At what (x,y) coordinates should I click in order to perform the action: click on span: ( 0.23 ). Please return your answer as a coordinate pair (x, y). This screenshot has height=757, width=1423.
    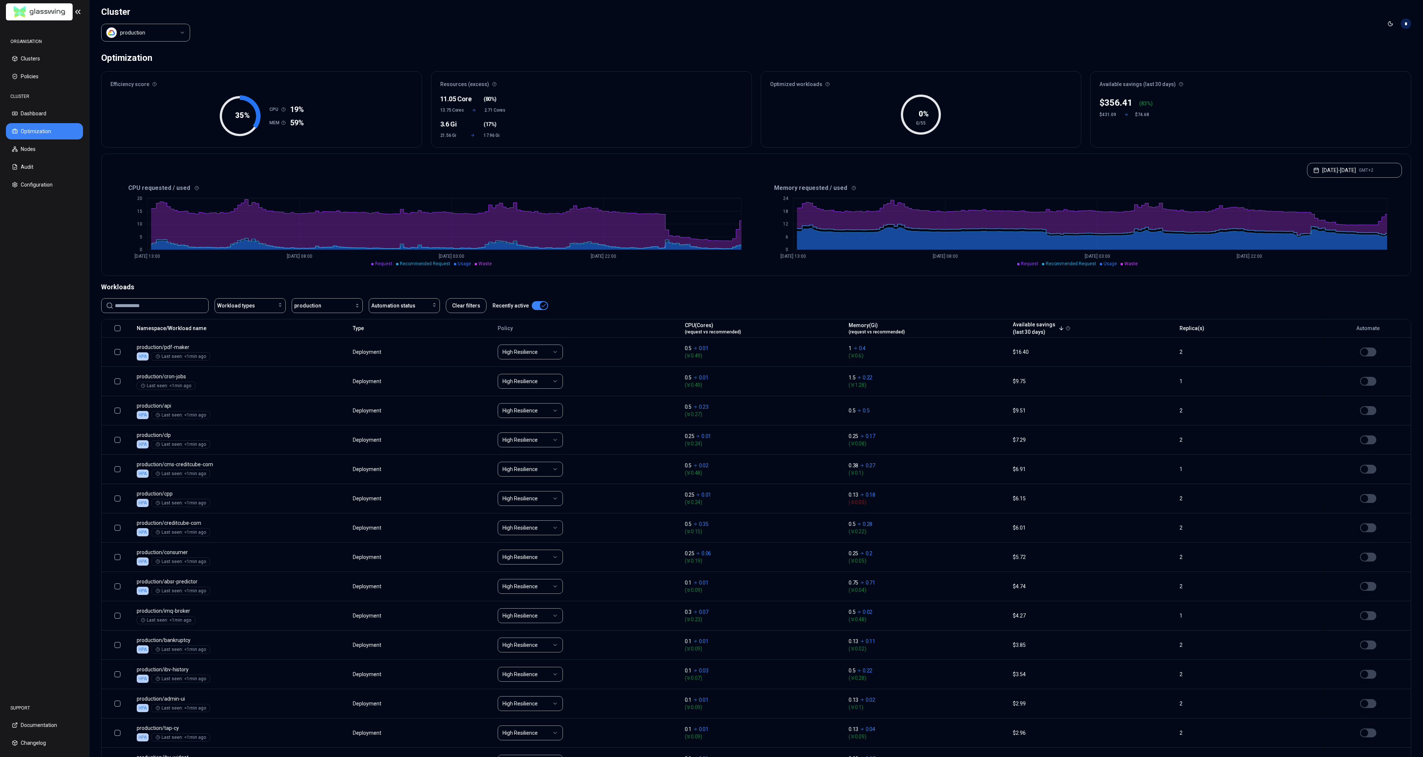
    Looking at the image, I should click on (764, 619).